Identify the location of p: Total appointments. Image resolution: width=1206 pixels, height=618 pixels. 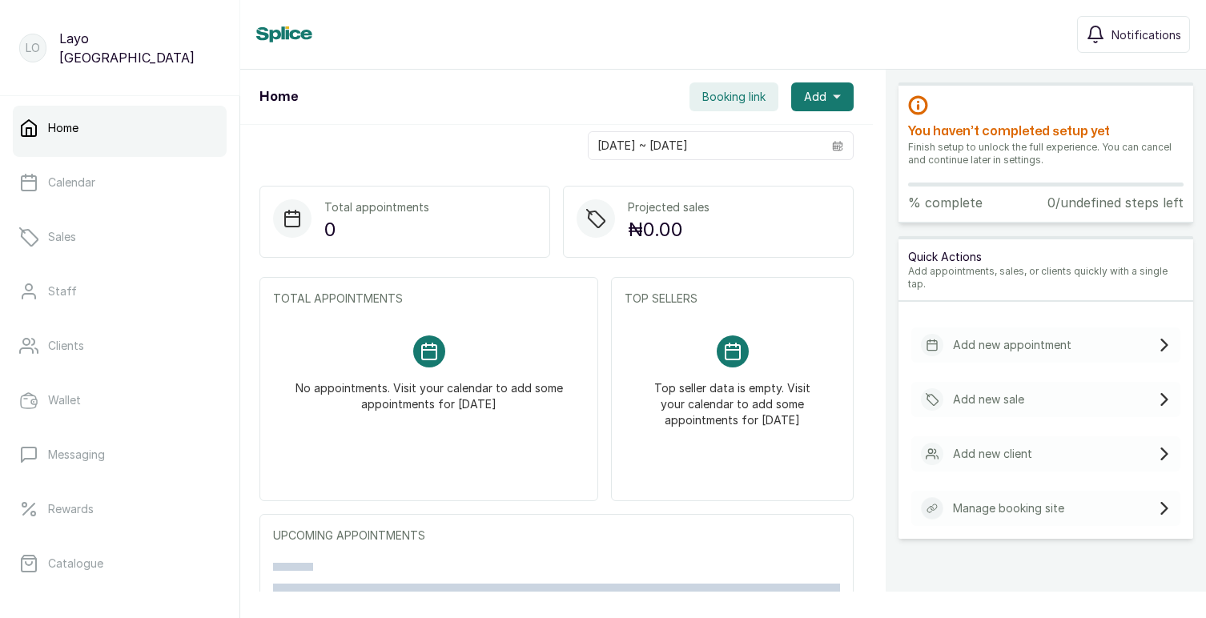
(376, 207).